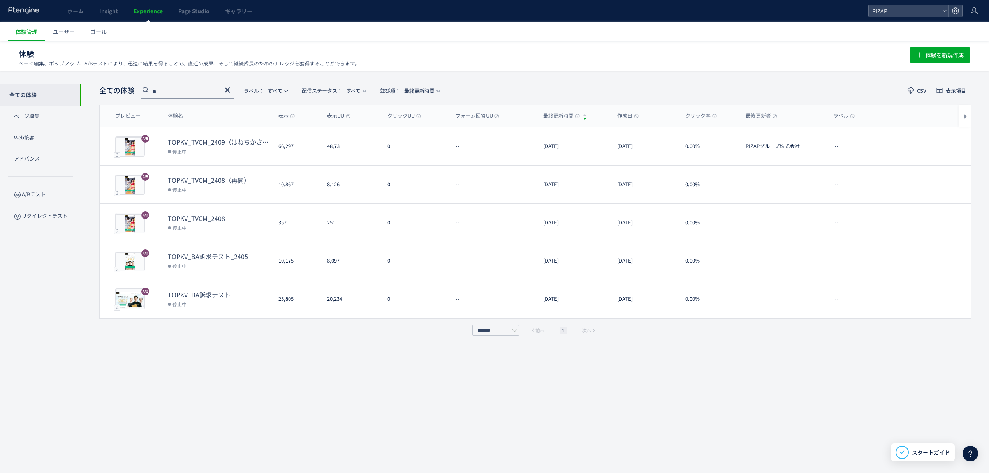 This screenshot has width=989, height=473. I want to click on div: 10,867, so click(296, 184).